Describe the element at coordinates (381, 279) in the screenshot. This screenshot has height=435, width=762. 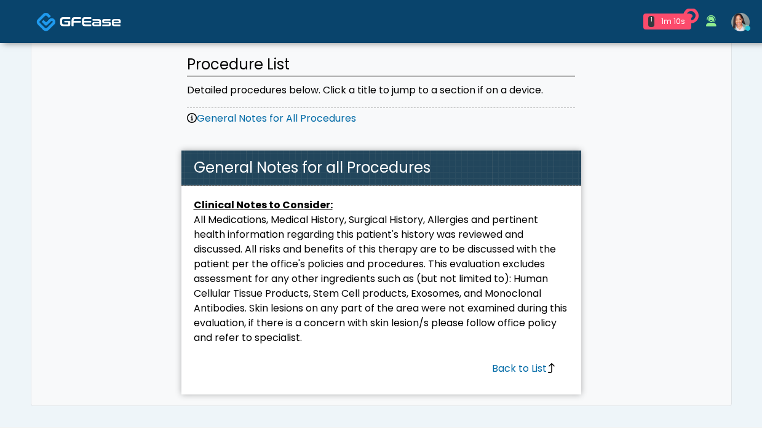
I see `p: All Medications, Medical History, Surgical History, Allergies and pertinent health information re...` at that location.